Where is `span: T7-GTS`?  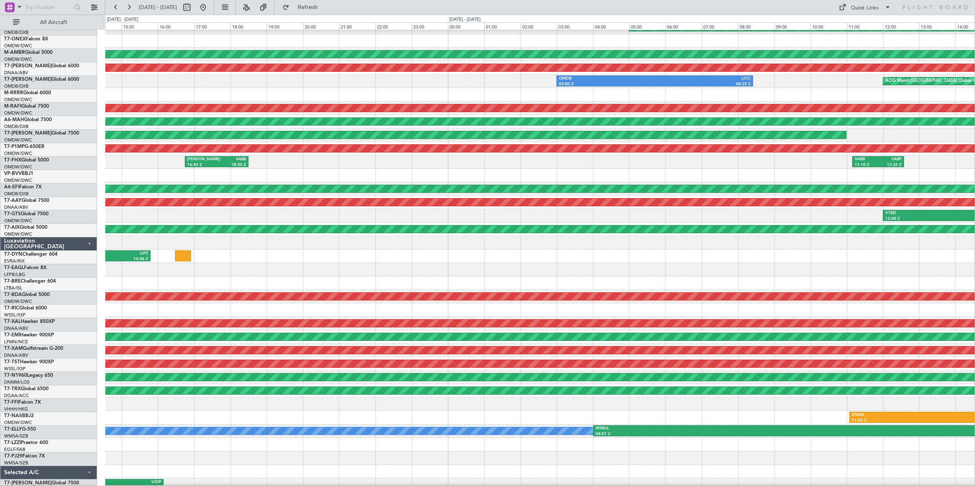
span: T7-GTS is located at coordinates (12, 214).